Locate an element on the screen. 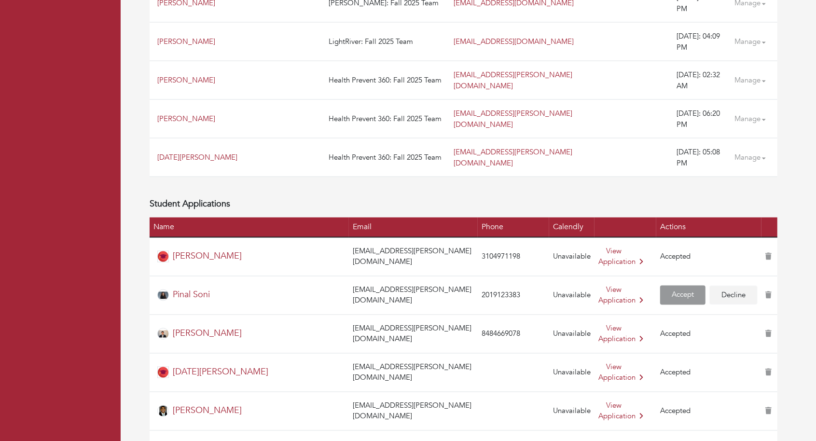  img: marcusrocco_headshot%20(1).jpg is located at coordinates (163, 334).